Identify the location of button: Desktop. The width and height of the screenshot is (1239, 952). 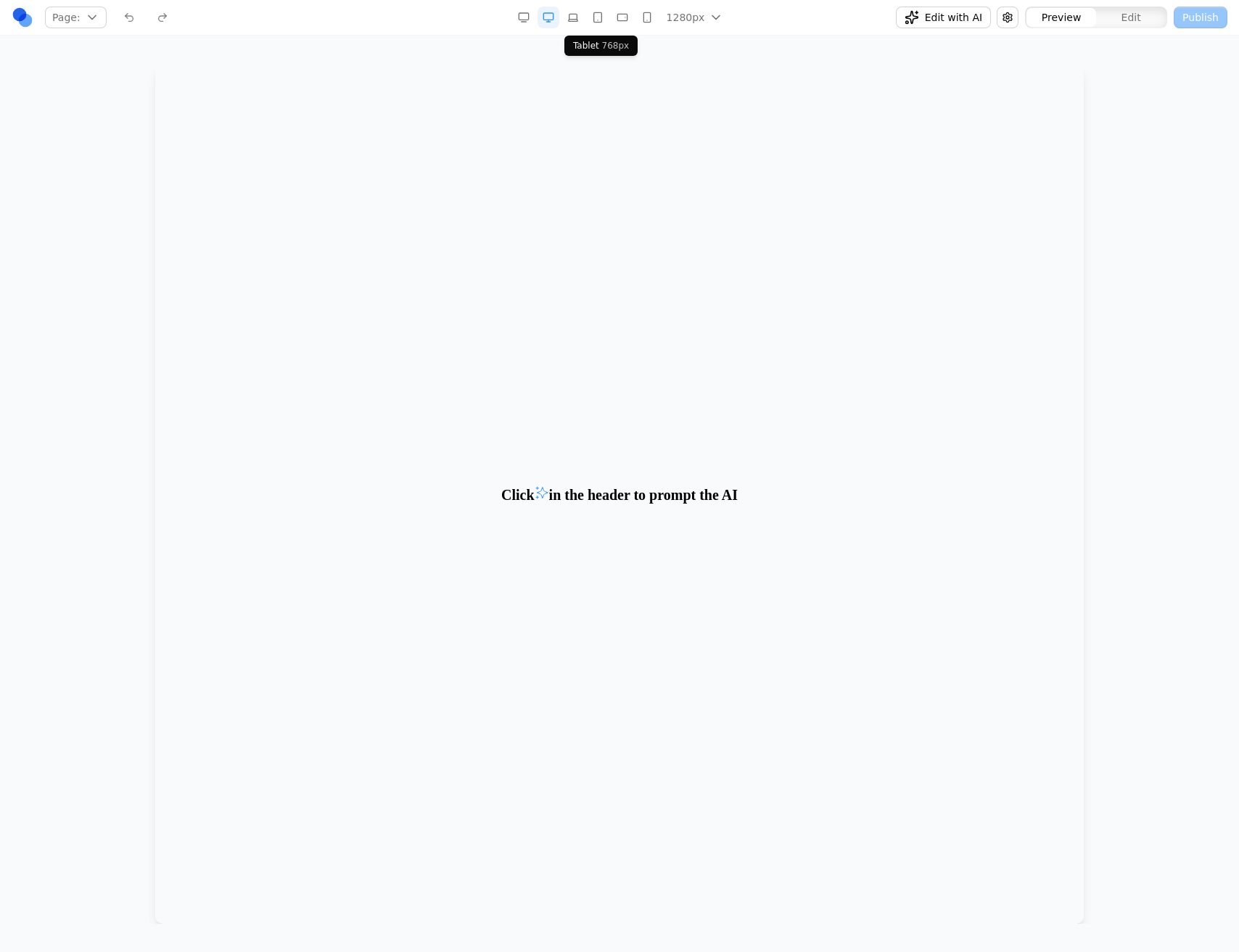
(549, 17).